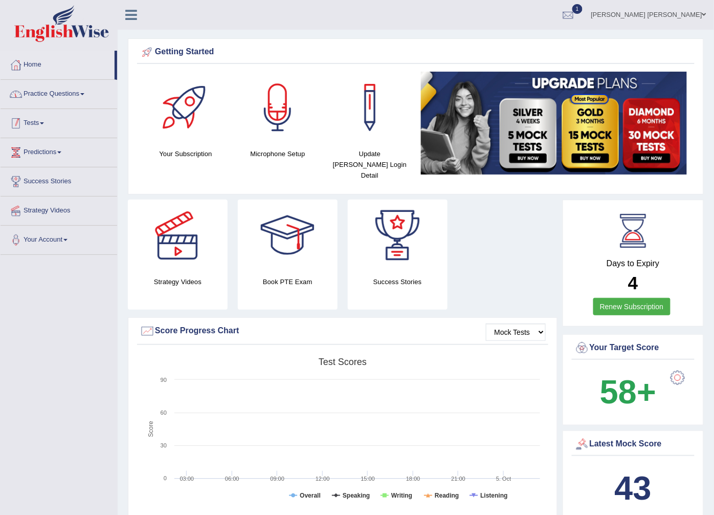 This screenshot has width=714, height=515. What do you see at coordinates (628, 391) in the screenshot?
I see `b: 58+` at bounding box center [628, 391].